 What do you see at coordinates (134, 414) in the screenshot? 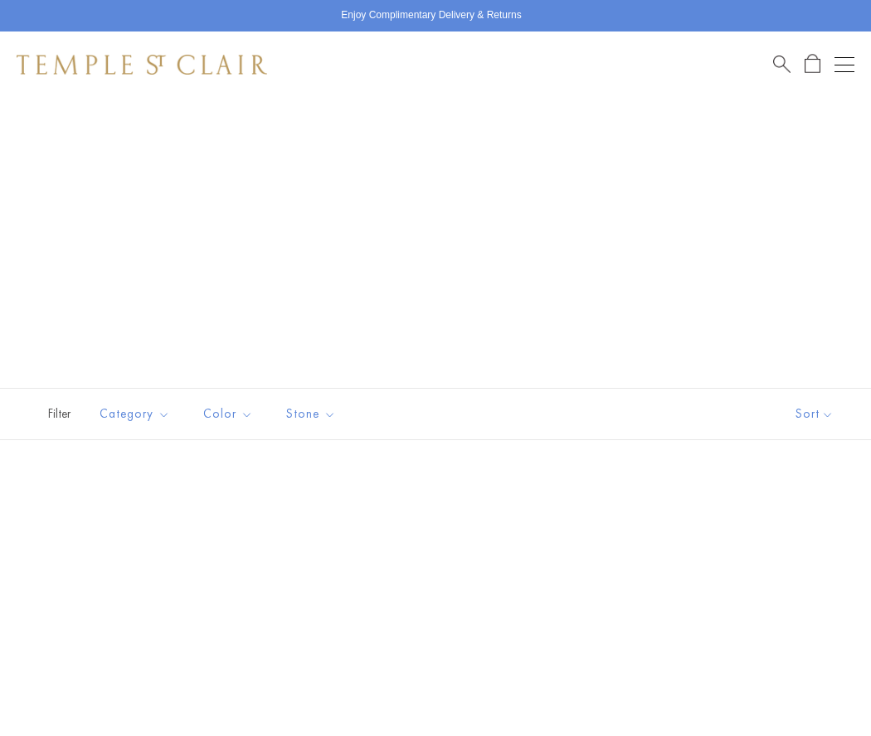
I see `button: Category` at bounding box center [134, 414].